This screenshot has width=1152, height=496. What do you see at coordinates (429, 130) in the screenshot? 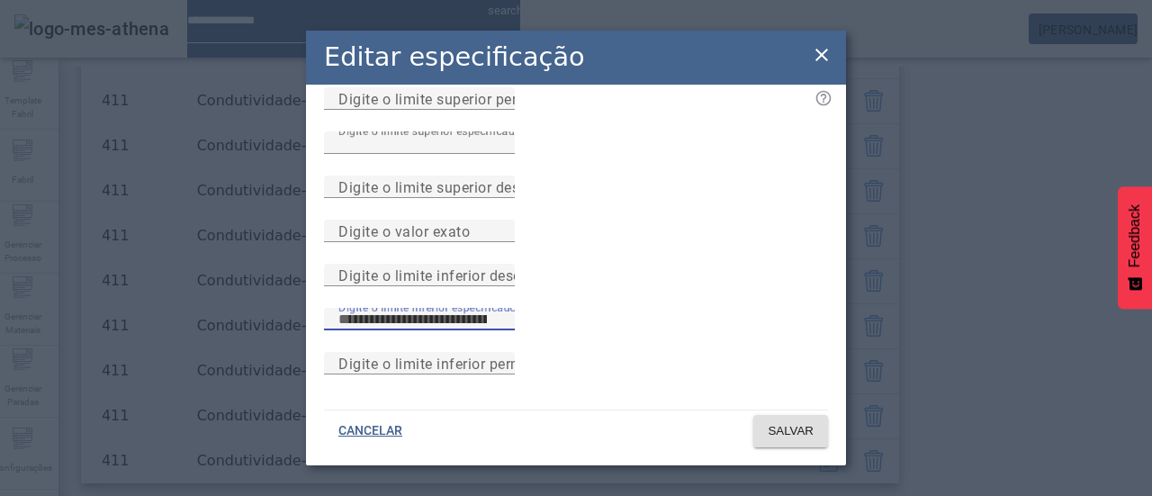
I see `mat-label: Digite o limite superior especificado` at bounding box center [429, 130].